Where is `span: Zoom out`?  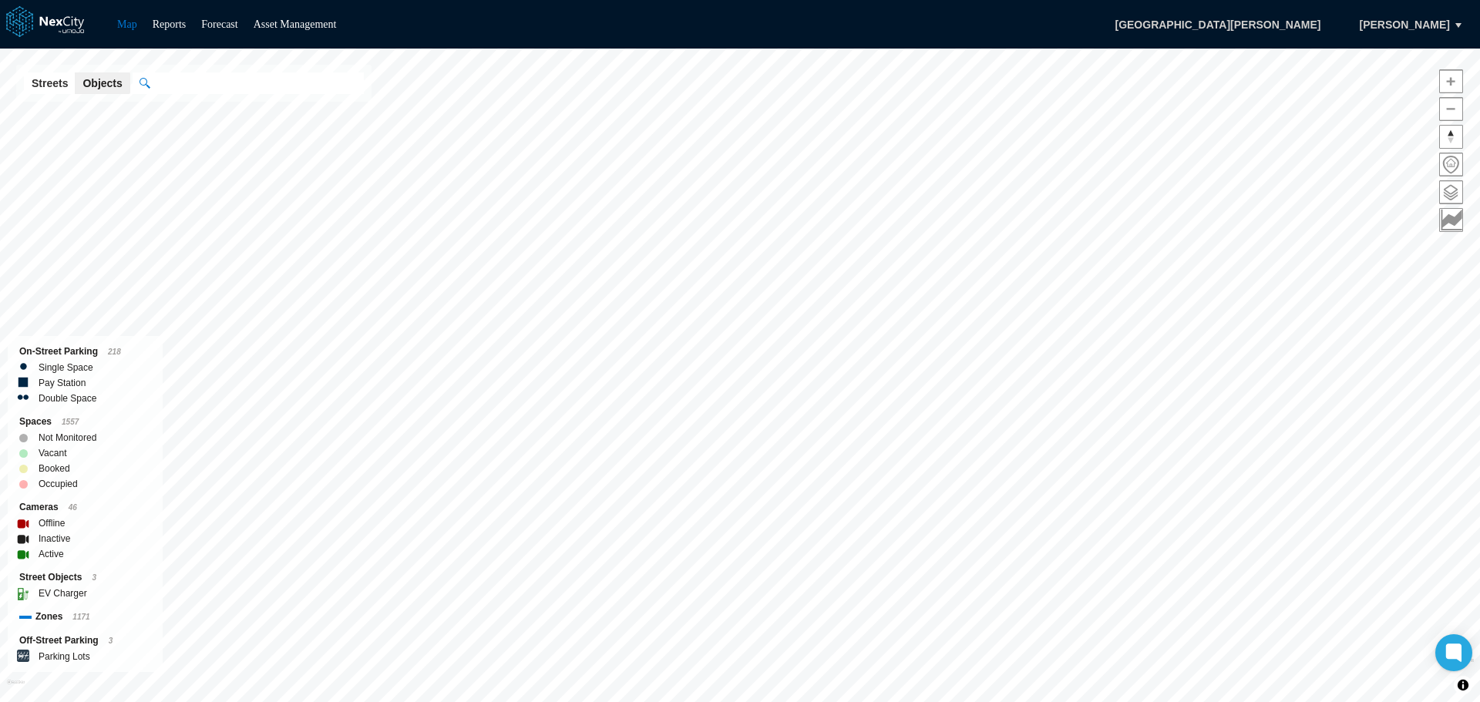
span: Zoom out is located at coordinates (1451, 109).